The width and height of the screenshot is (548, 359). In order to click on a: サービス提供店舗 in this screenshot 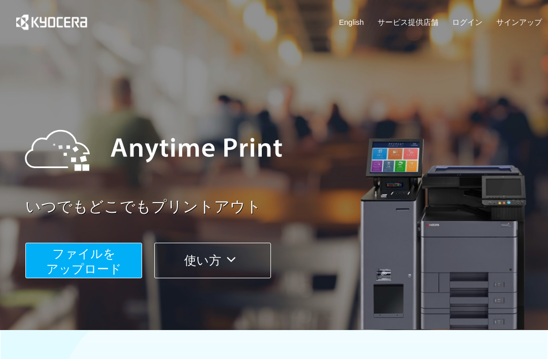, I will do `click(408, 22)`.